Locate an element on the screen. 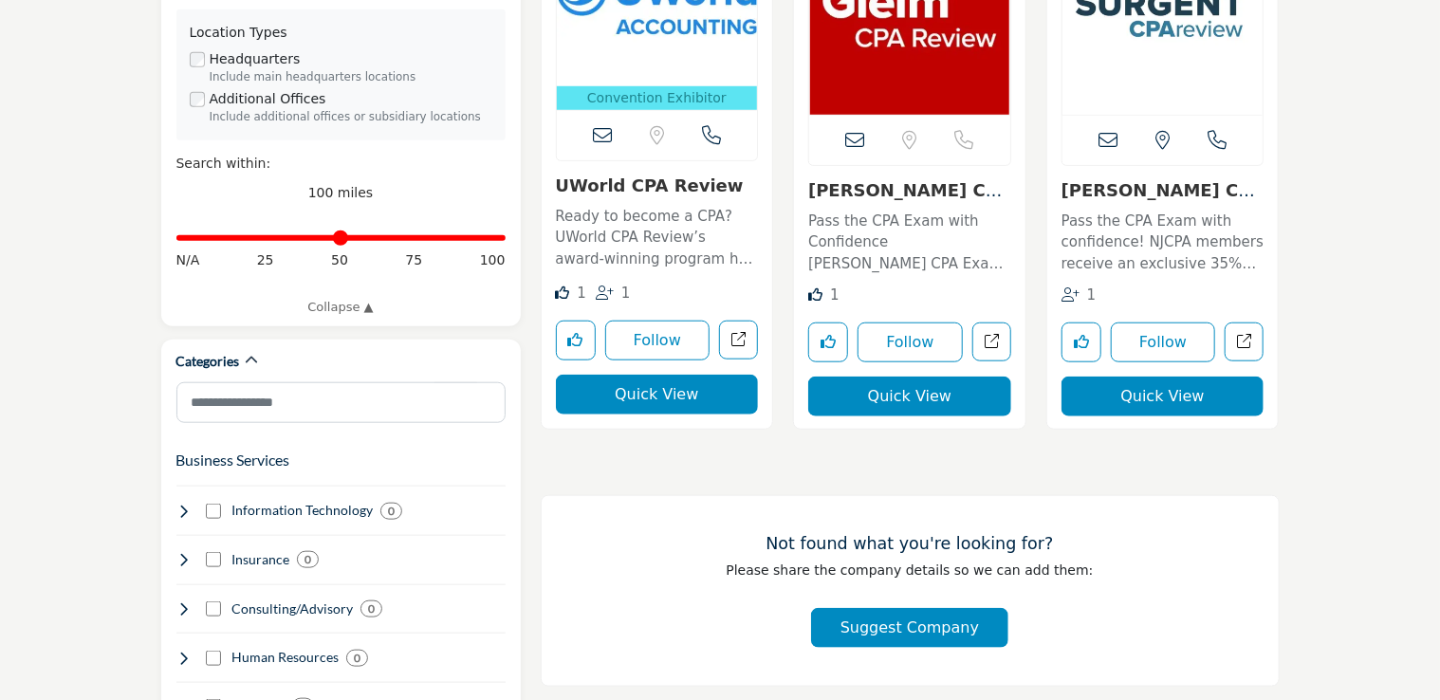 This screenshot has width=1440, height=700. button: Suggest Company is located at coordinates (909, 628).